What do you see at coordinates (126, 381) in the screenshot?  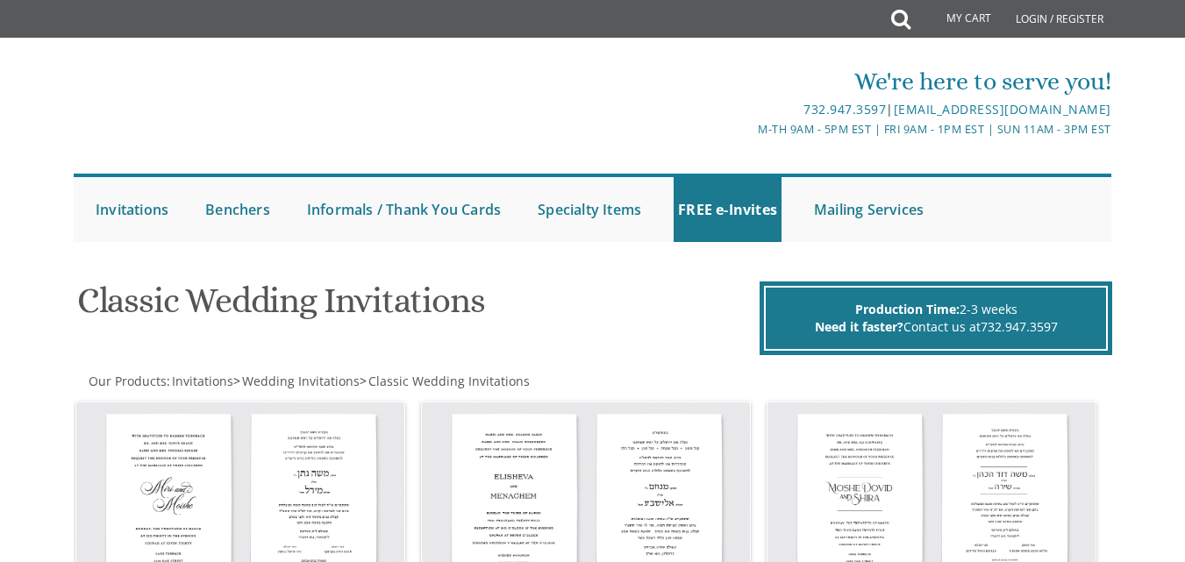 I see `a: Our Products` at bounding box center [126, 381].